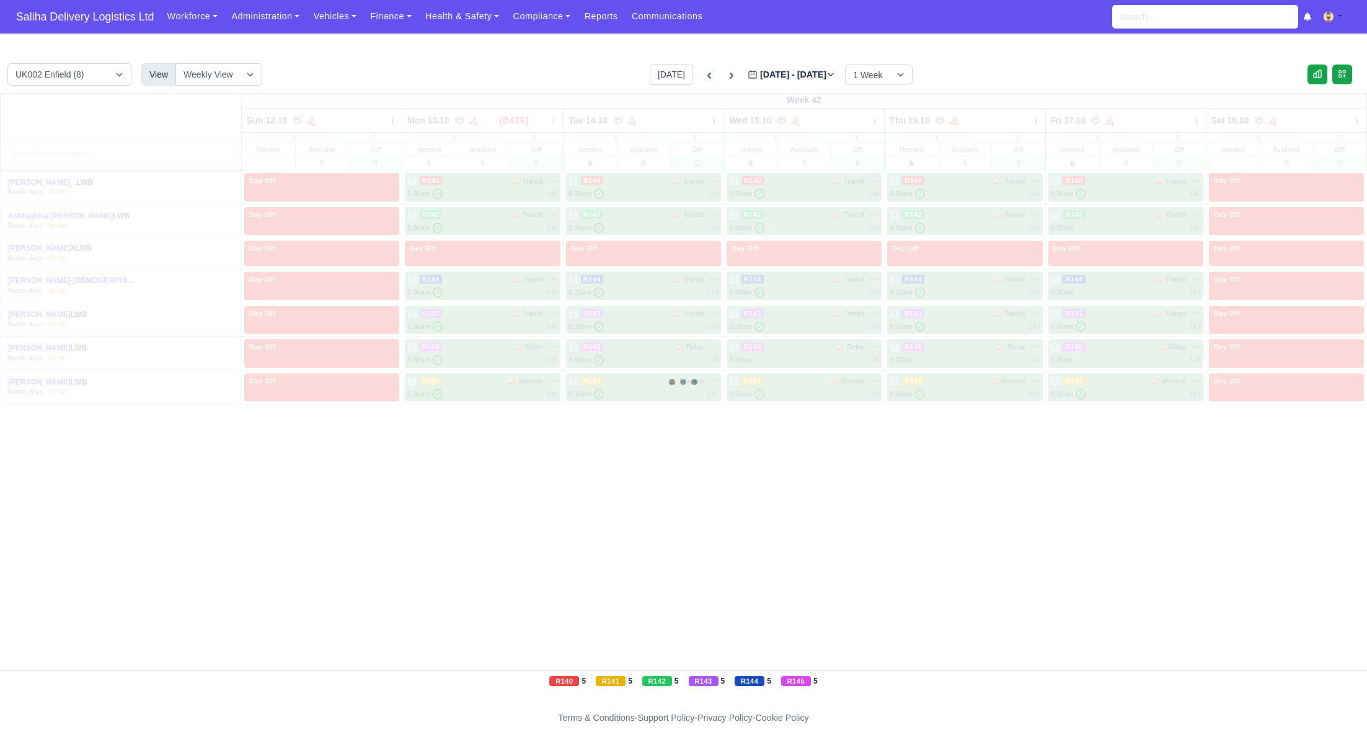  What do you see at coordinates (725, 718) in the screenshot?
I see `a: Privacy Policy` at bounding box center [725, 718].